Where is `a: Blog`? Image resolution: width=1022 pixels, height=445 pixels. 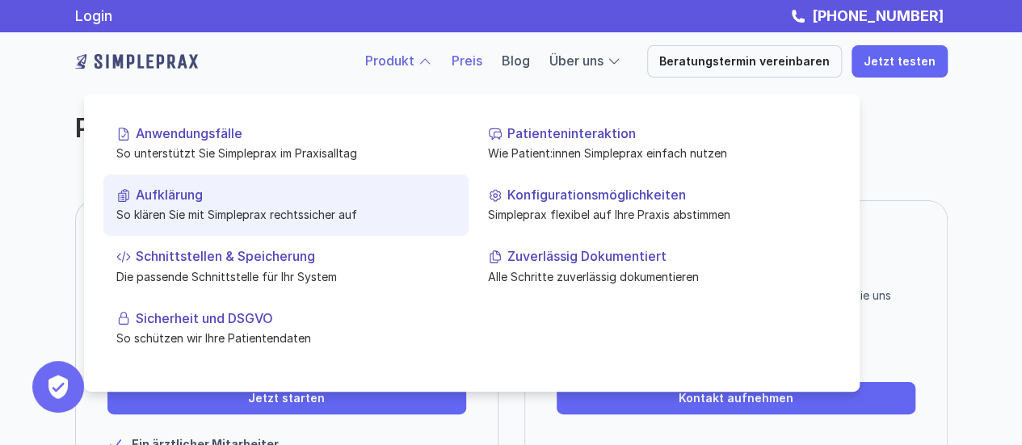 a: Blog is located at coordinates (516, 61).